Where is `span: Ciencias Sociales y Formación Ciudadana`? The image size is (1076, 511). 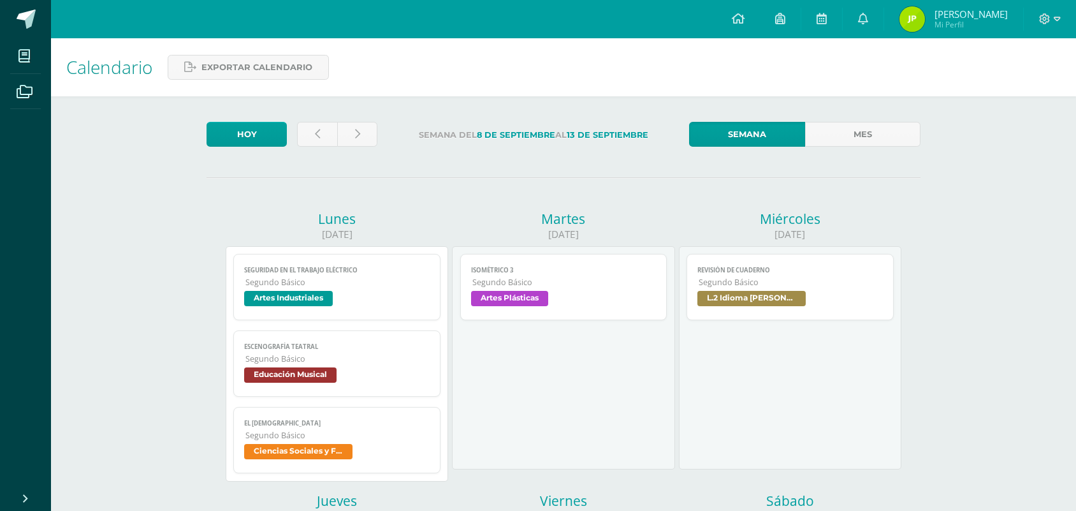
span: Ciencias Sociales y Formación Ciudadana is located at coordinates (298, 451).